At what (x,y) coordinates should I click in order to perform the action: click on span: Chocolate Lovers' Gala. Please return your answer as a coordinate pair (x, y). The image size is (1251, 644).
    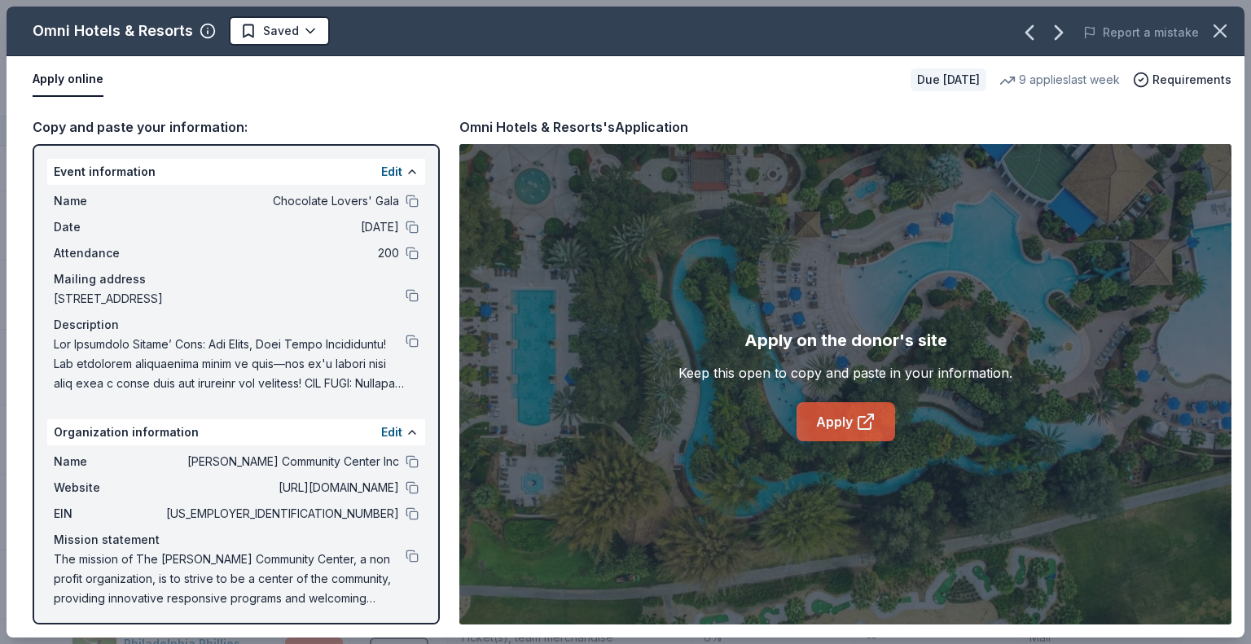
    Looking at the image, I should click on (281, 201).